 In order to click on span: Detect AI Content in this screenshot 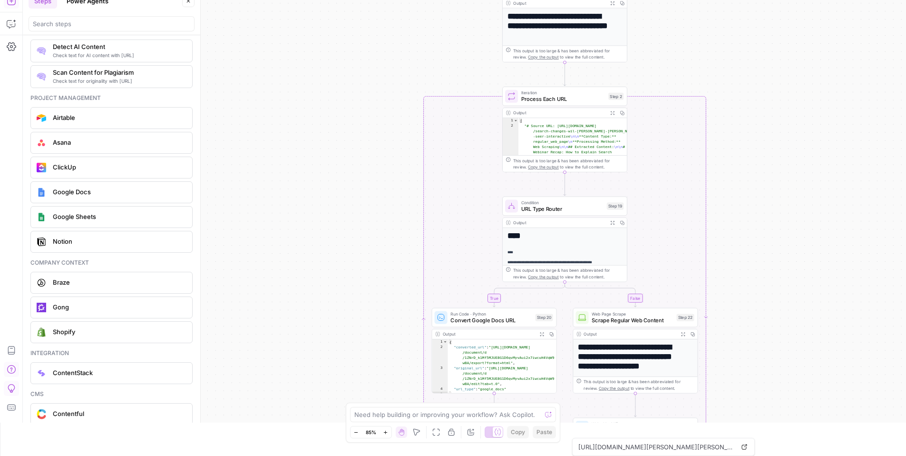, I will do `click(118, 47)`.